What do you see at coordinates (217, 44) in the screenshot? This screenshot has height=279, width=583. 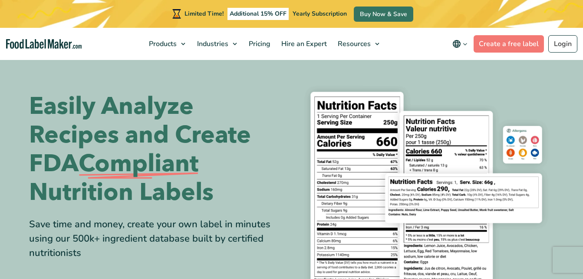 I see `a: Industries` at bounding box center [217, 44].